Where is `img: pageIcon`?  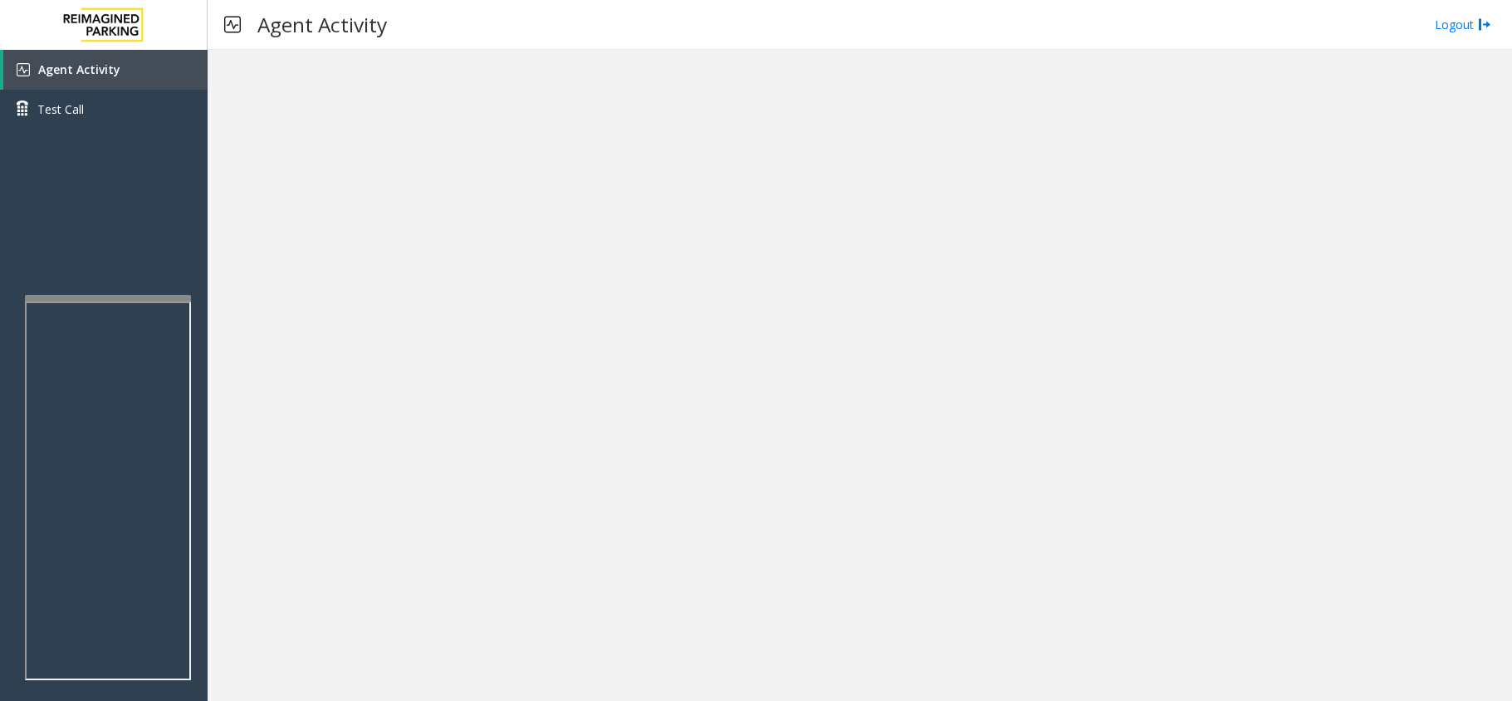
img: pageIcon is located at coordinates (232, 24).